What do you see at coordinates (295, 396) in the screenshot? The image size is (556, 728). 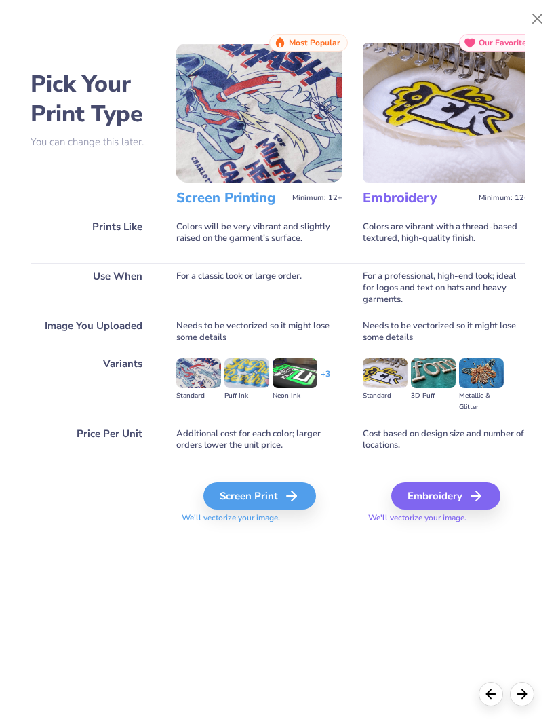 I see `div: Neon Ink` at bounding box center [295, 396].